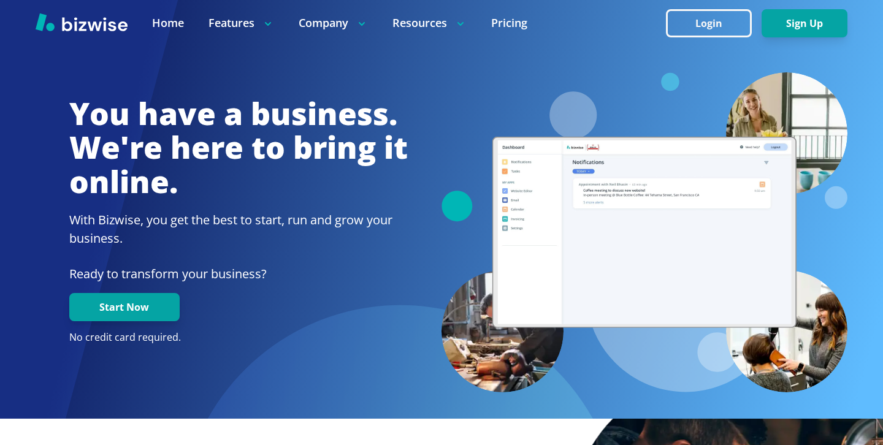  I want to click on a: Login, so click(714, 23).